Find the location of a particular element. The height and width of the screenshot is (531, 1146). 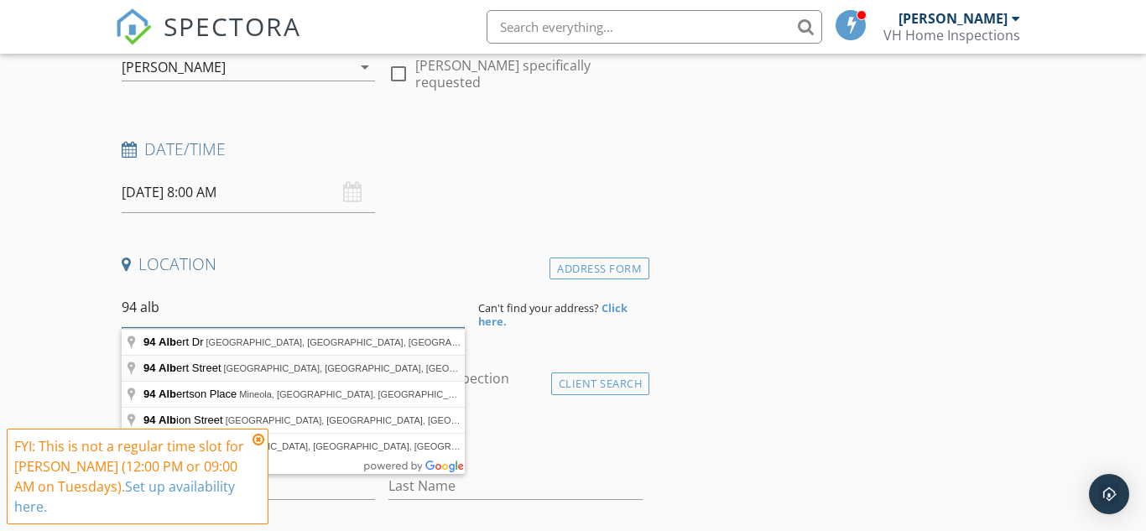

img: The Best Home Inspection Software - Spectora is located at coordinates (133, 27).